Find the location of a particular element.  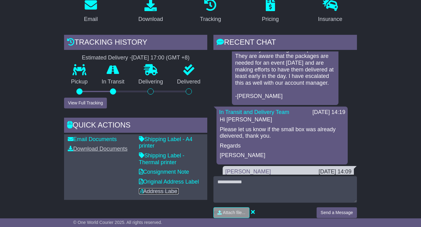

a: Original Address Label is located at coordinates (169, 182).